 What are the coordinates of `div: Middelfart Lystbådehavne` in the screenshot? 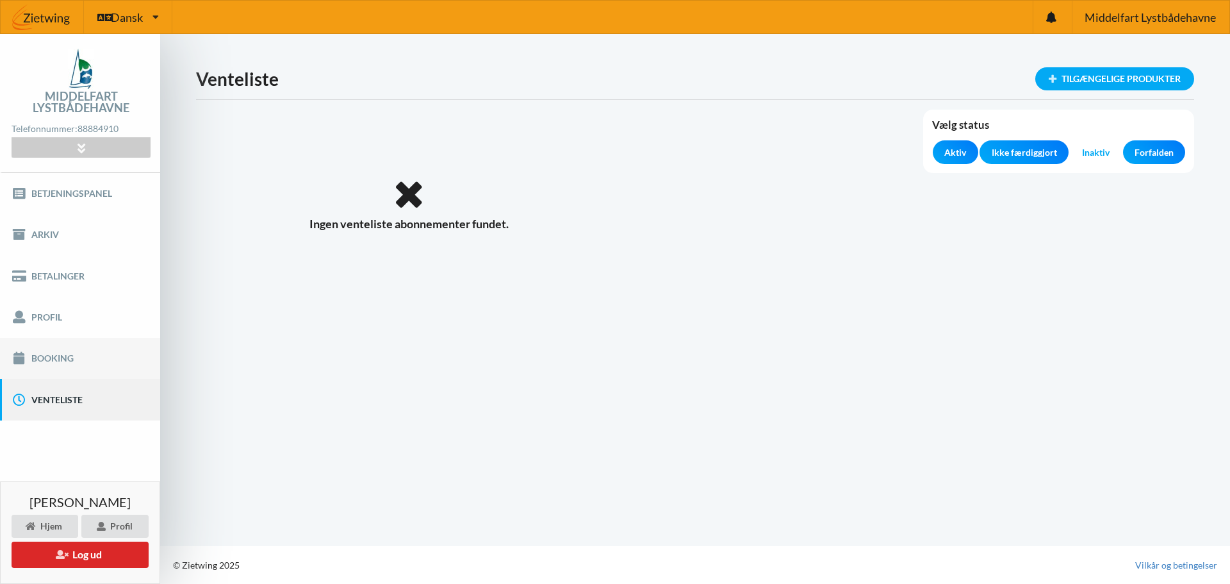 It's located at (81, 102).